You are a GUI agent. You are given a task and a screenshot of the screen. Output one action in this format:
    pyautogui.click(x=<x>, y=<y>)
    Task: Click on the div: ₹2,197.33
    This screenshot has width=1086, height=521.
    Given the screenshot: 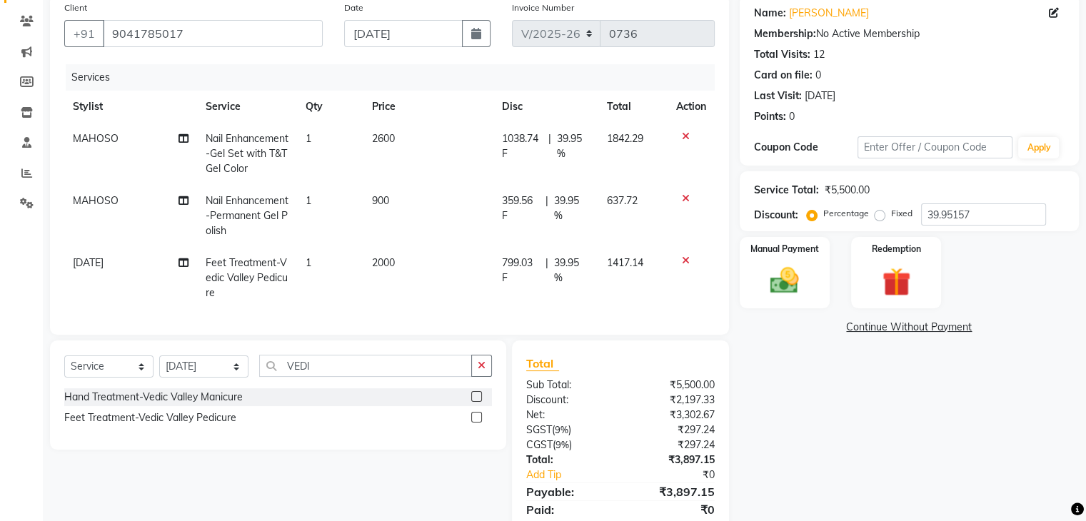 What is the action you would take?
    pyautogui.click(x=672, y=400)
    